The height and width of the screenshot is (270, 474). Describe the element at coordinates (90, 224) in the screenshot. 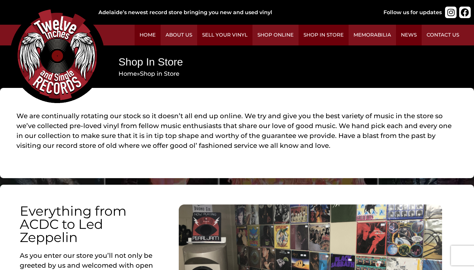

I see `h2: Everything from ACDC to Led Zeppelin` at that location.